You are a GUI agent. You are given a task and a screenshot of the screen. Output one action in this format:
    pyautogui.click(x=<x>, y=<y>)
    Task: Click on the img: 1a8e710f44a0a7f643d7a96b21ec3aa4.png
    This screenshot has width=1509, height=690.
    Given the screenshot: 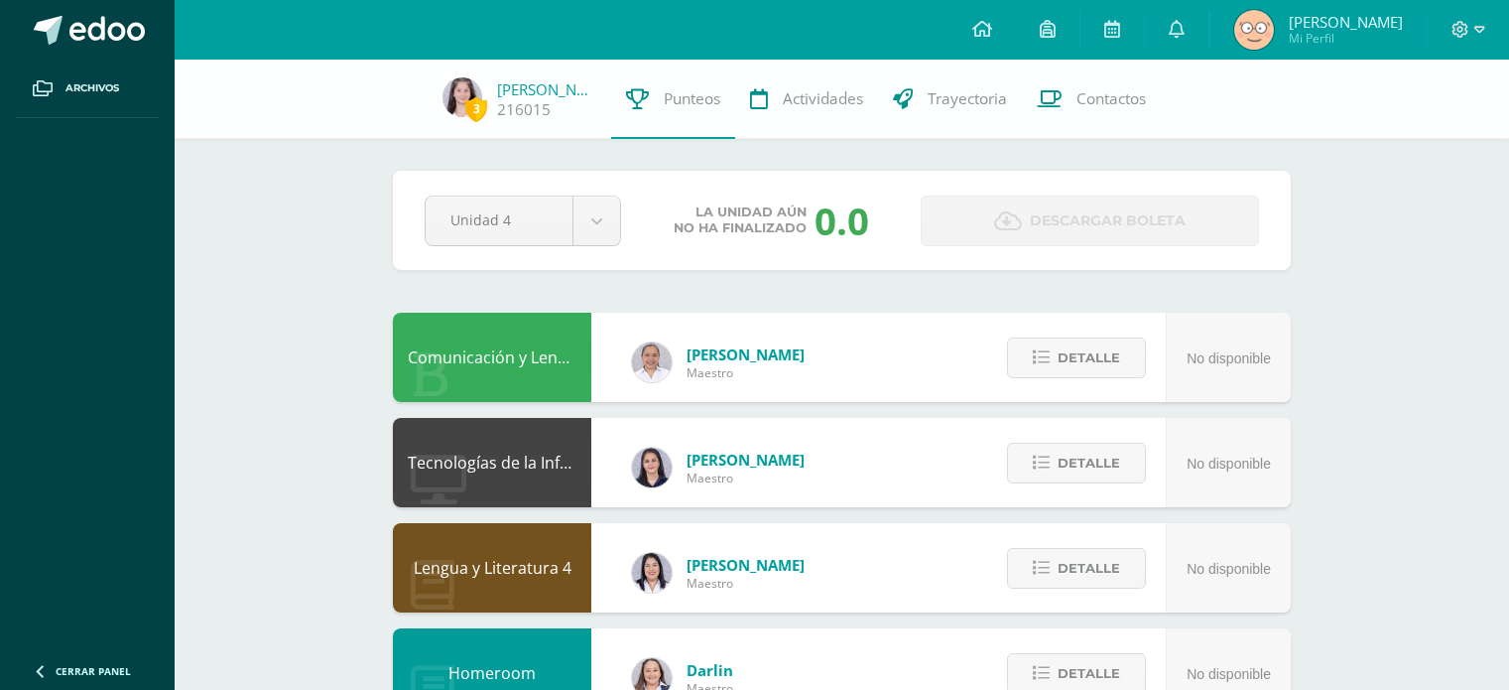 What is the action you would take?
    pyautogui.click(x=1254, y=30)
    